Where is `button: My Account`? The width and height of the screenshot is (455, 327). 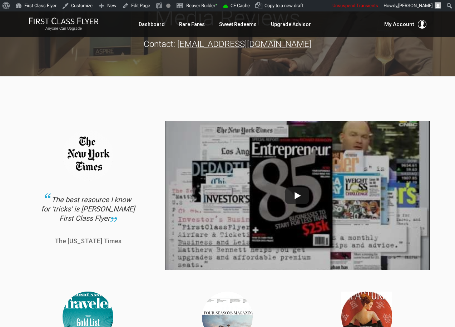 button: My Account is located at coordinates (405, 24).